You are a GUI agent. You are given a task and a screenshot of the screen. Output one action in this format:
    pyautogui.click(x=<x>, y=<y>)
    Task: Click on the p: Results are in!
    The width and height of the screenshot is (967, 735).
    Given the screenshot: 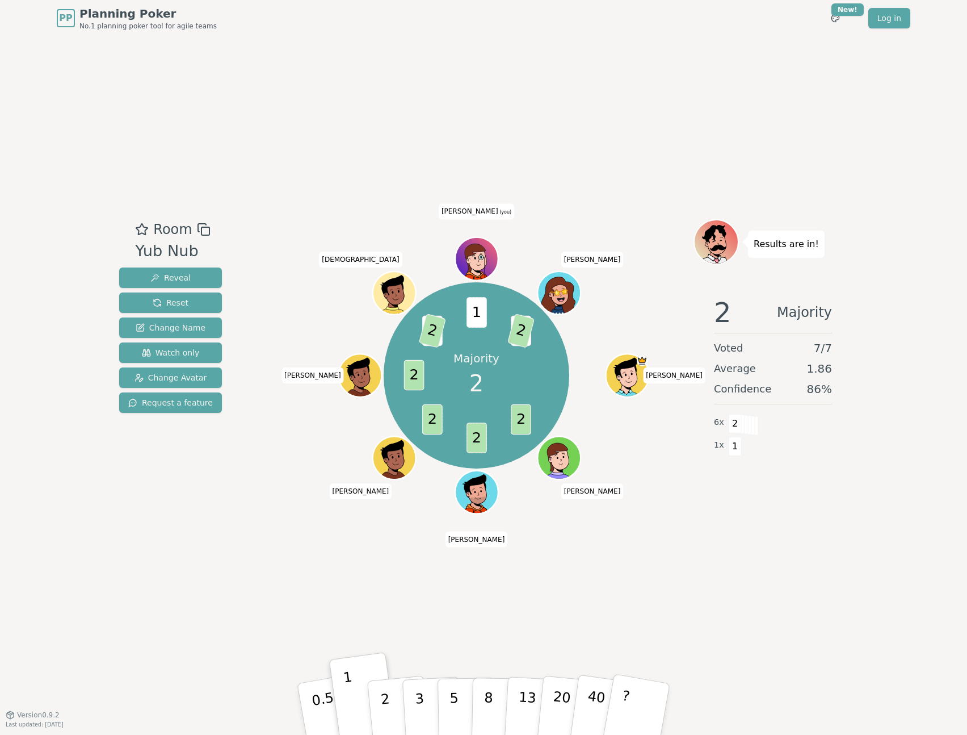 What is the action you would take?
    pyautogui.click(x=786, y=244)
    